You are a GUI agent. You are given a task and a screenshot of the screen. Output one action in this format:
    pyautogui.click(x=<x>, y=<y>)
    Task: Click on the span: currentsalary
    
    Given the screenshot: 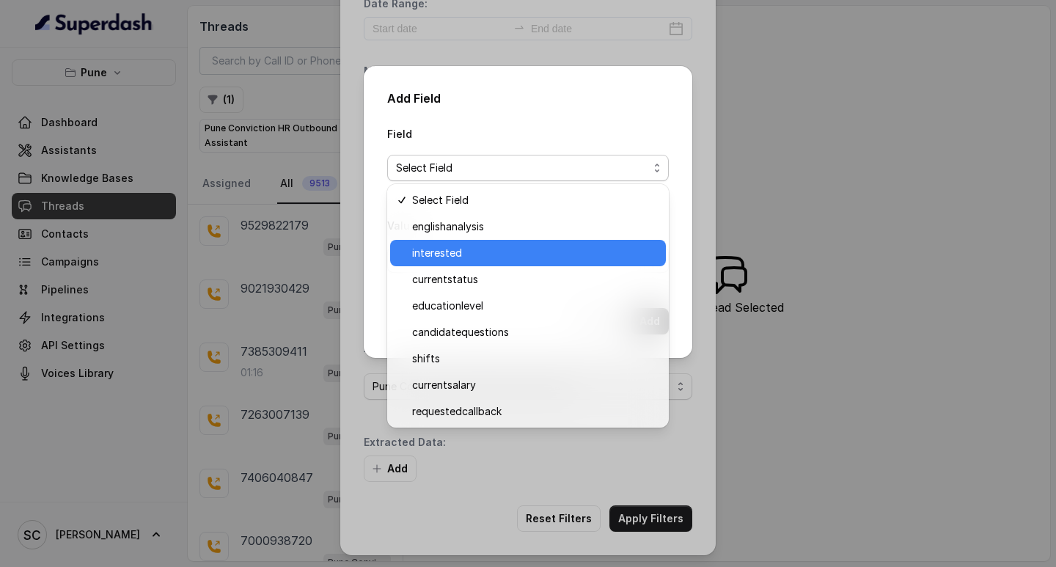 What is the action you would take?
    pyautogui.click(x=535, y=385)
    